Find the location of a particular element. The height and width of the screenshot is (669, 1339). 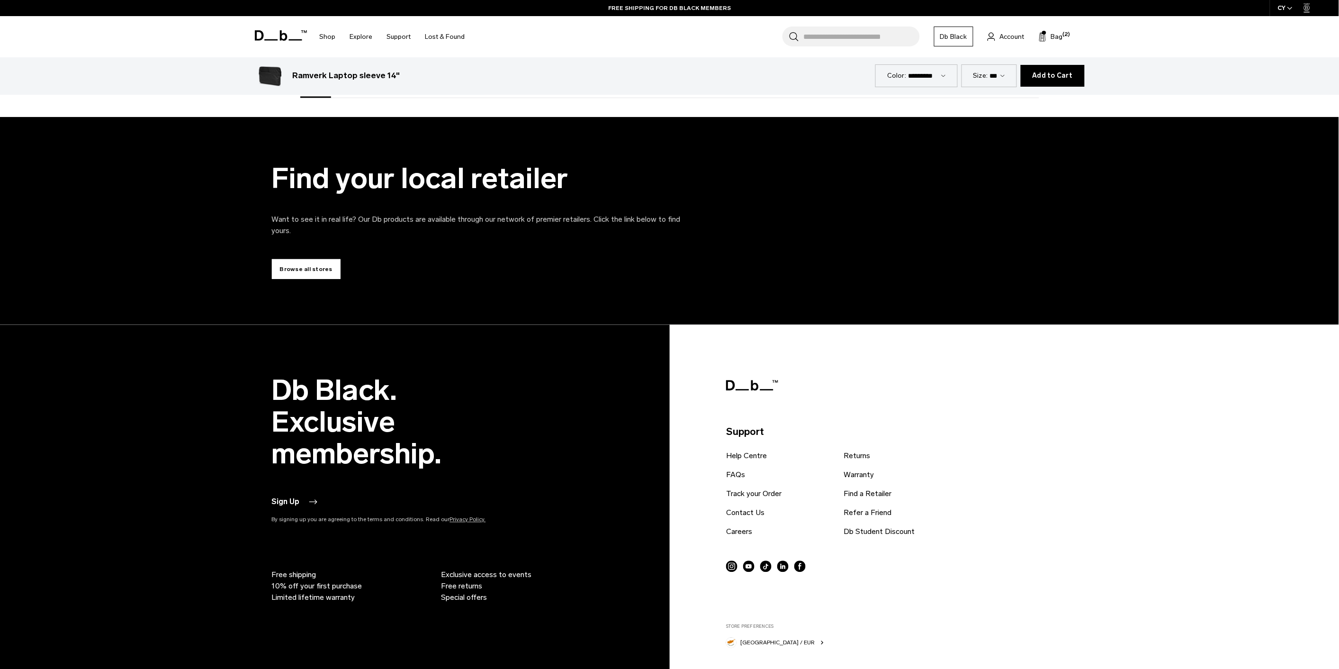

a: Db Black is located at coordinates (953, 36).